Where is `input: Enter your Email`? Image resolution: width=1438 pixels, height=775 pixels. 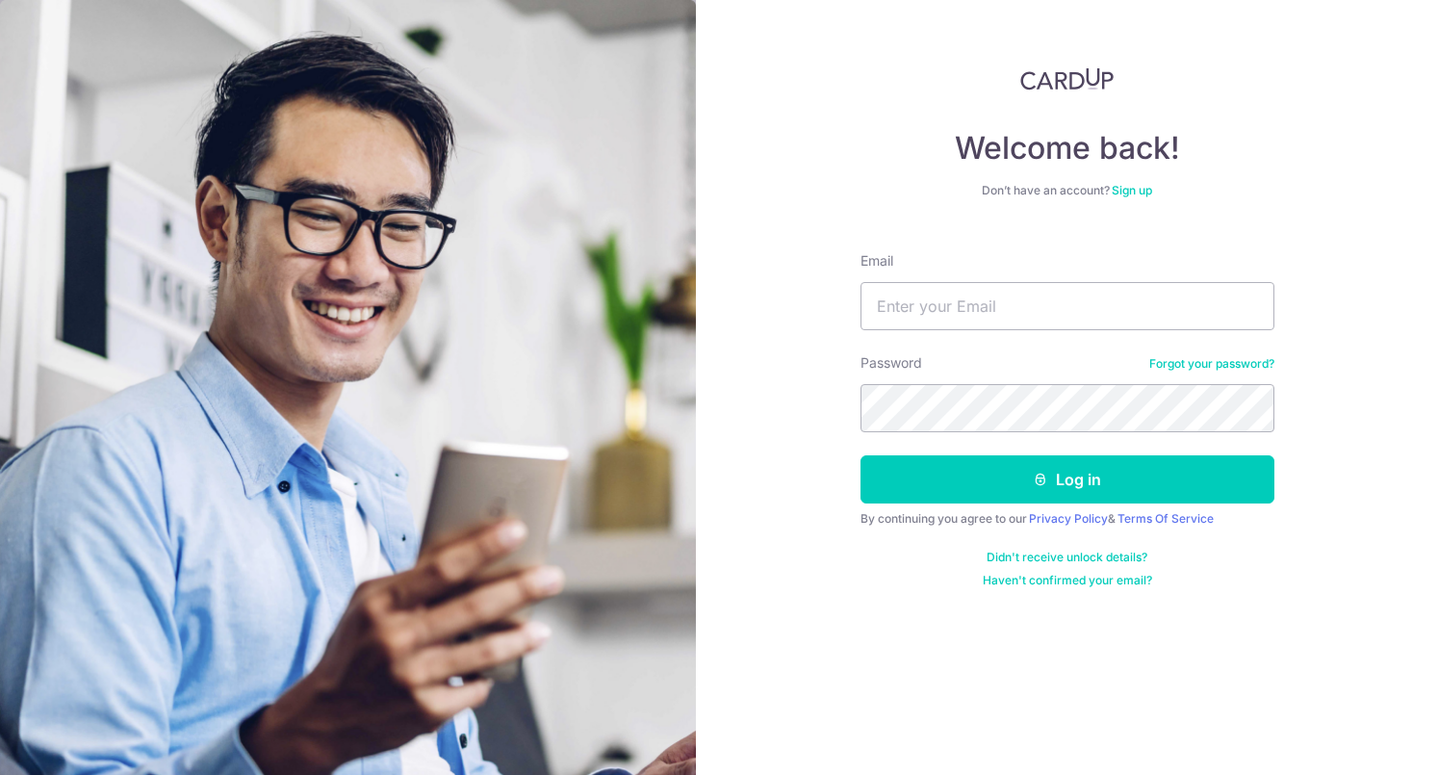
input: Enter your Email is located at coordinates (1067, 306).